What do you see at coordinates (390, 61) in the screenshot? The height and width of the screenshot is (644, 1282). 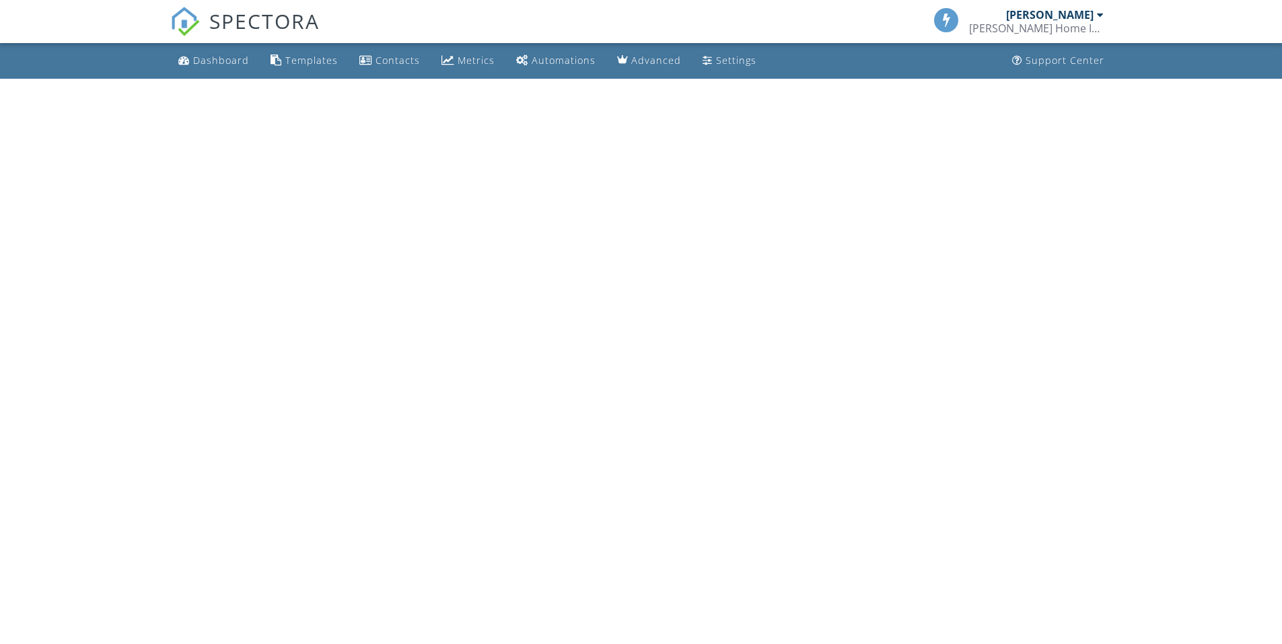 I see `a: Contacts` at bounding box center [390, 61].